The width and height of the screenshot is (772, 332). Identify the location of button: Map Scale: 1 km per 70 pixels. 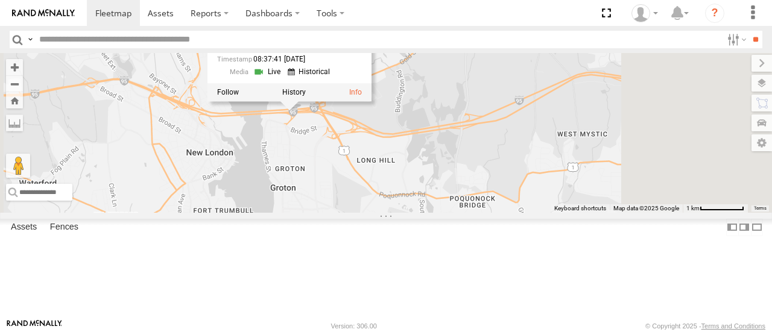
(716, 209).